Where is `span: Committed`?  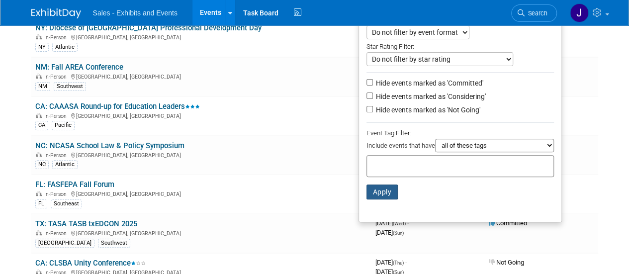 span: Committed is located at coordinates (508, 223).